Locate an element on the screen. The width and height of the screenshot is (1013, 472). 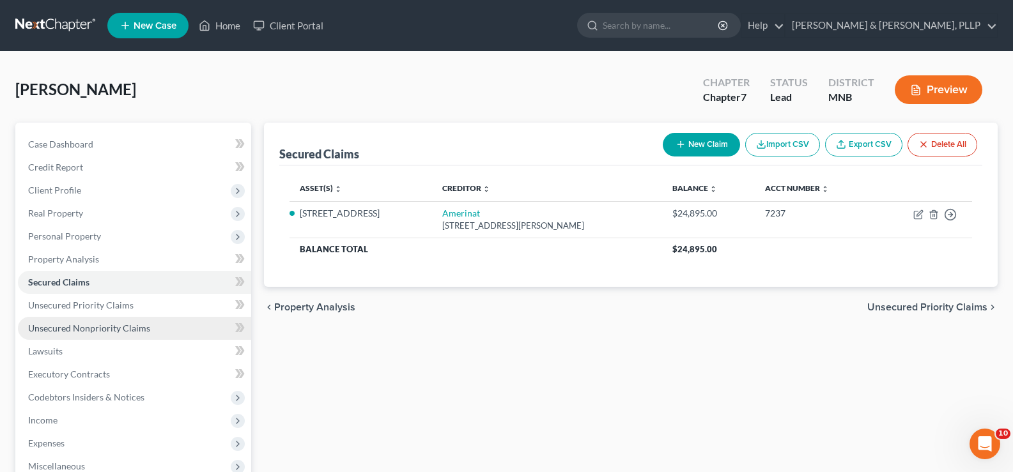
a: Balance unfold_more is located at coordinates (695, 188).